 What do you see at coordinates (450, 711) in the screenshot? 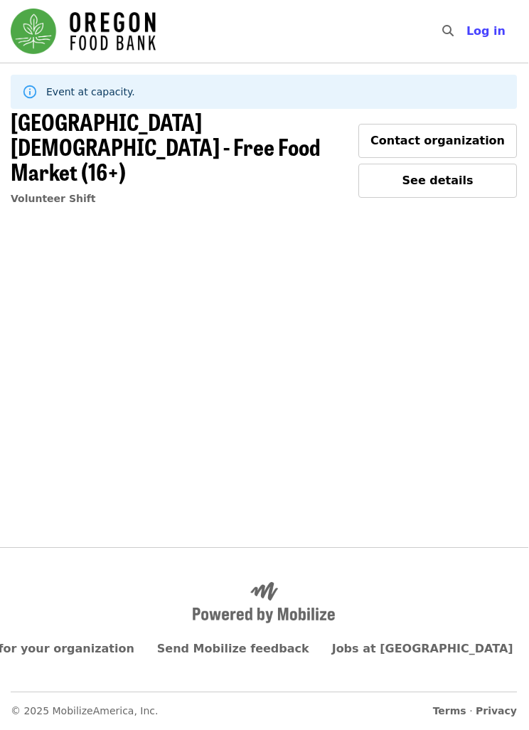
I see `a: Terms` at bounding box center [450, 711].